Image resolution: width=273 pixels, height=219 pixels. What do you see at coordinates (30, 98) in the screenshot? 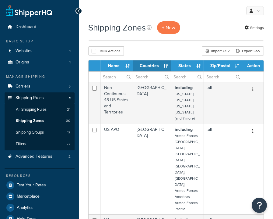
I see `span: Shipping Rules` at bounding box center [30, 98].